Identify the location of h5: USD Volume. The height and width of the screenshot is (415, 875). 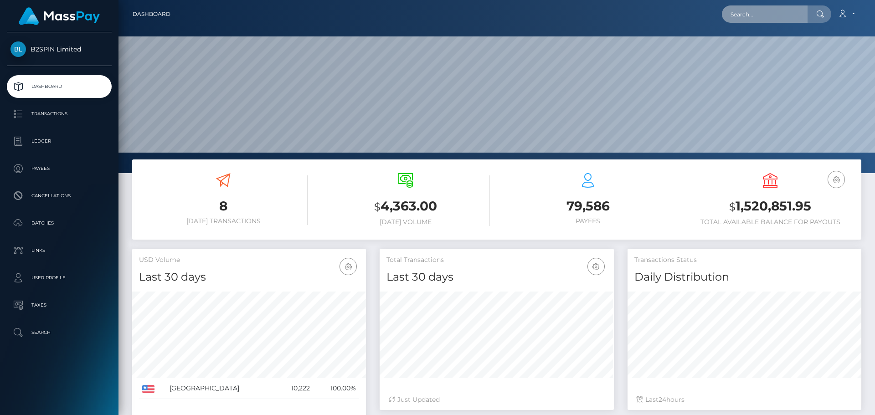
(249, 260).